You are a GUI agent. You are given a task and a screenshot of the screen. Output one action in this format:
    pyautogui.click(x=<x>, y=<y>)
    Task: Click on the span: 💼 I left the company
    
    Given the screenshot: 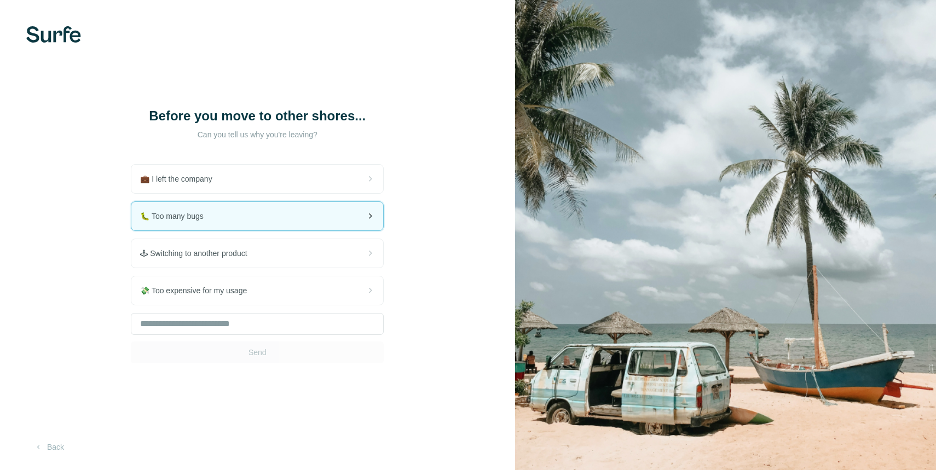 What is the action you would take?
    pyautogui.click(x=180, y=179)
    